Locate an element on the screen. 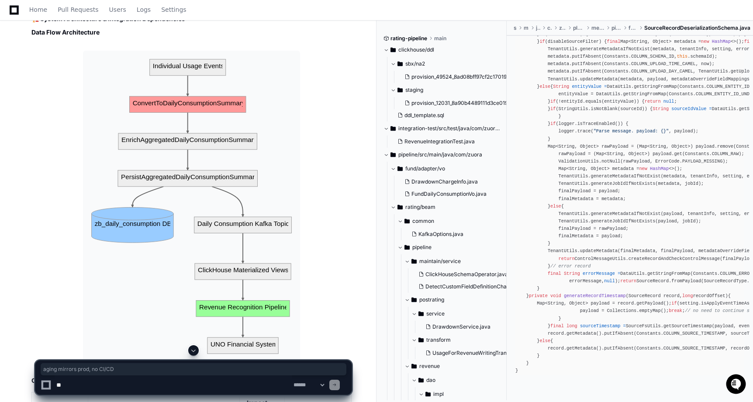 The height and width of the screenshot is (402, 753). span: mediation is located at coordinates (598, 28).